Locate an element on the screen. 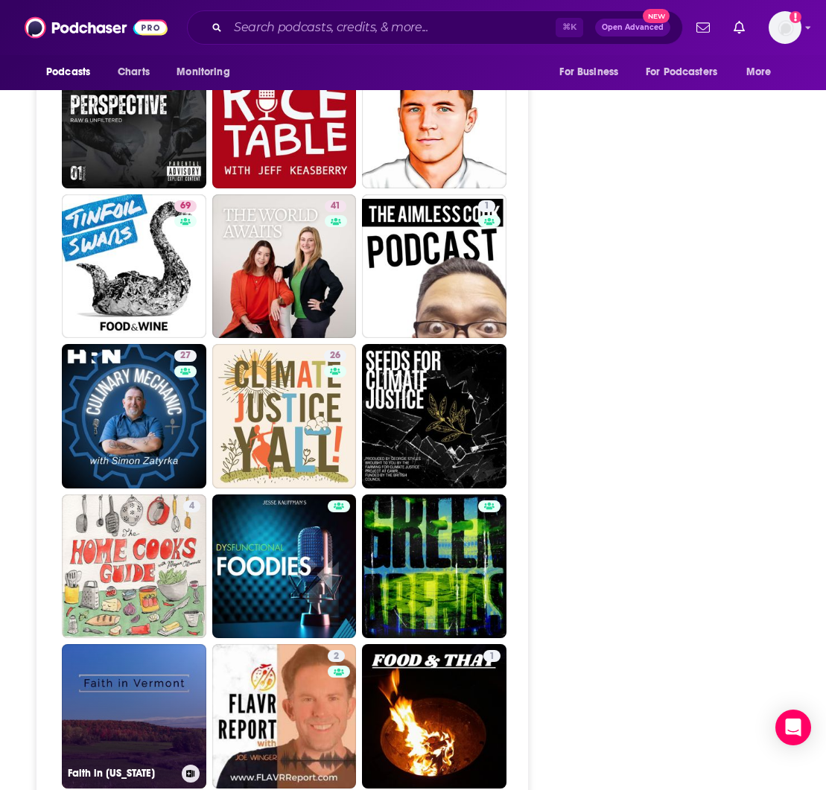 This screenshot has height=790, width=826. span: For Podcasters is located at coordinates (682, 72).